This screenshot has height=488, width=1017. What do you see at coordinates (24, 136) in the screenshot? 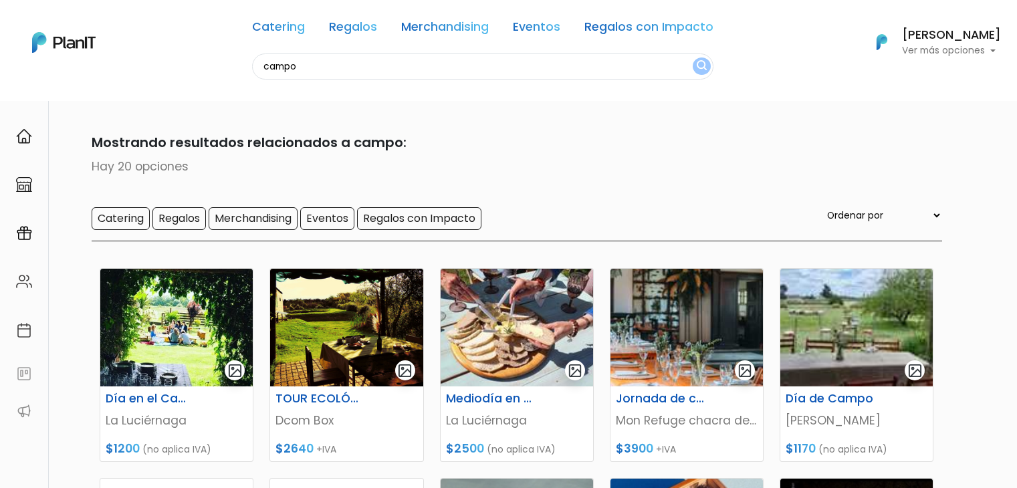
I see `img: home-e721727adea9d79c4d83392d1f703f7f8bce08238fde08b1acbfd93340b81755.svg` at bounding box center [24, 136].